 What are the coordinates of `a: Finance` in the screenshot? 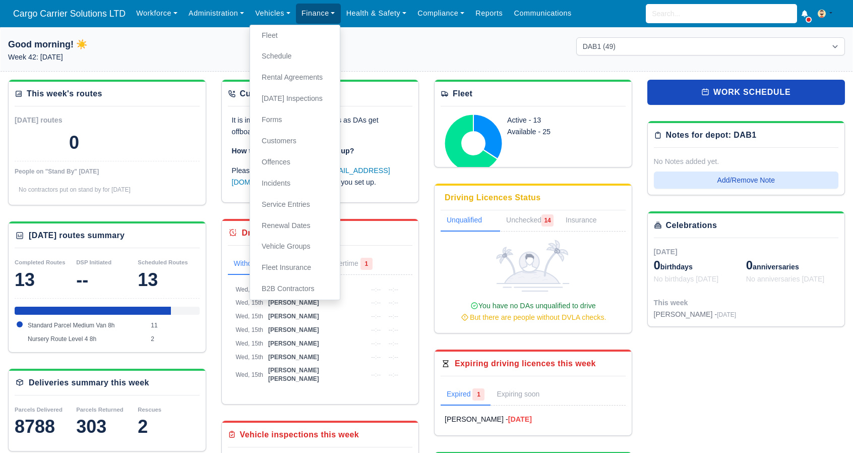 It's located at (318, 13).